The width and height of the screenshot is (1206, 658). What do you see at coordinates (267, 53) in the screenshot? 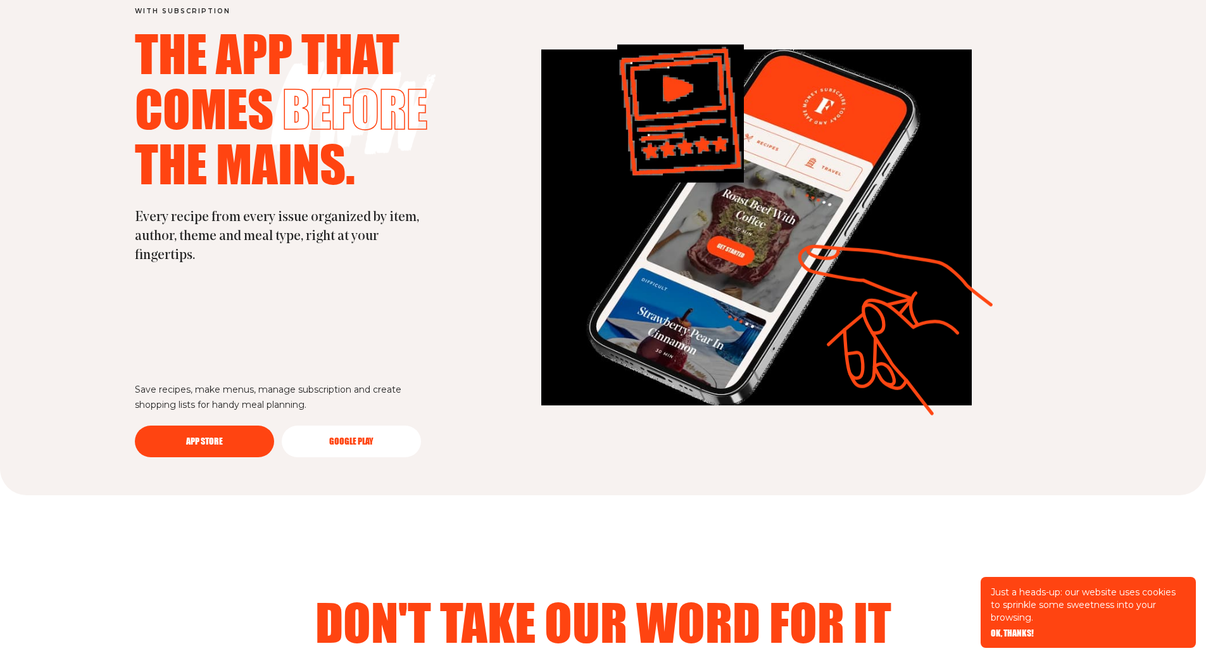
I see `span: The app that` at bounding box center [267, 53].